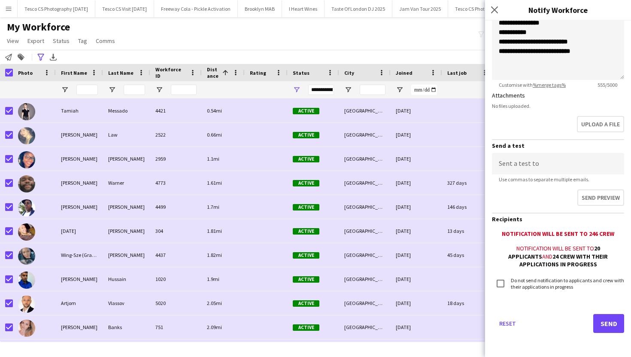 This screenshot has height=357, width=631. Describe the element at coordinates (532, 85) in the screenshot. I see `span: Customise with` at that location.